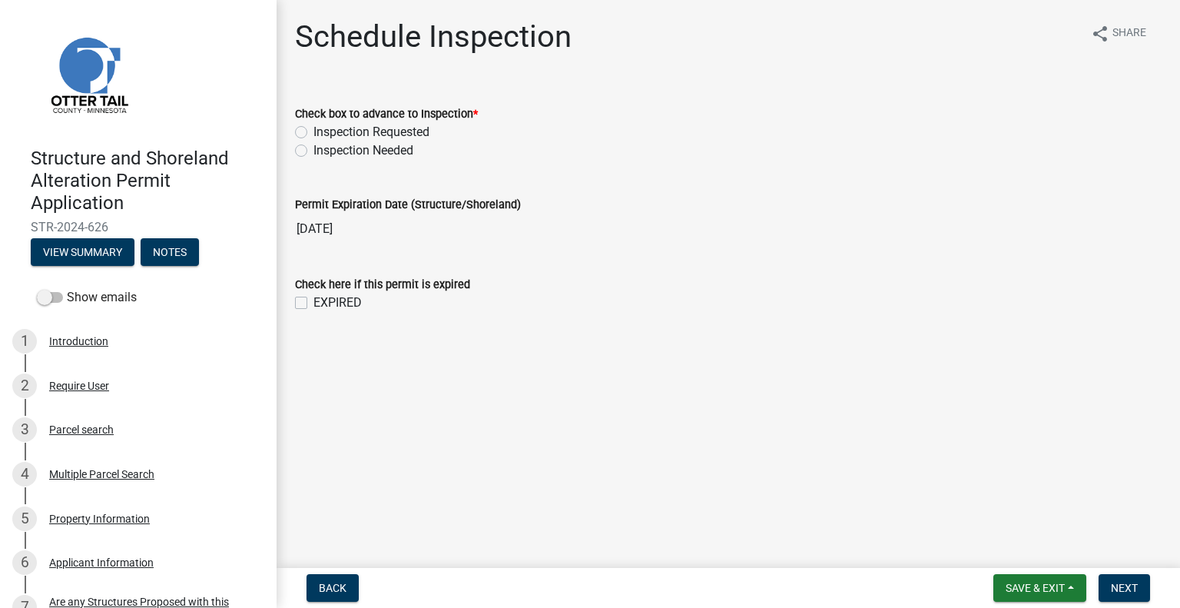 The width and height of the screenshot is (1180, 608). Describe the element at coordinates (1039, 588) in the screenshot. I see `button: Save & Exit` at that location.